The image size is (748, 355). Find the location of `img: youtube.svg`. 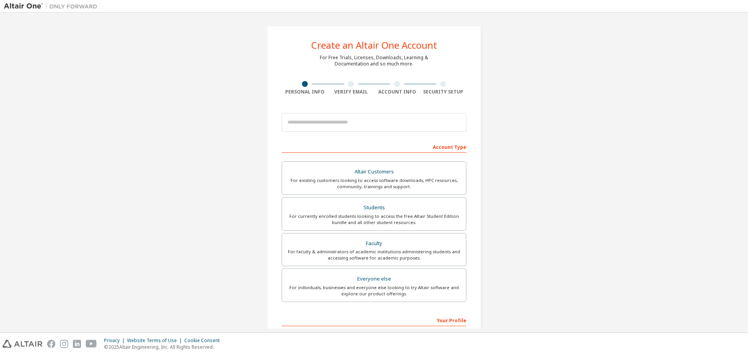

img: youtube.svg is located at coordinates (91, 343).